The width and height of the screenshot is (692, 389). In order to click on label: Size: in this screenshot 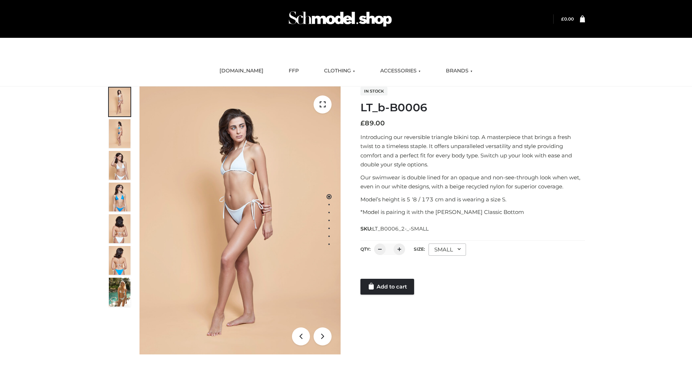, I will do `click(419, 249)`.